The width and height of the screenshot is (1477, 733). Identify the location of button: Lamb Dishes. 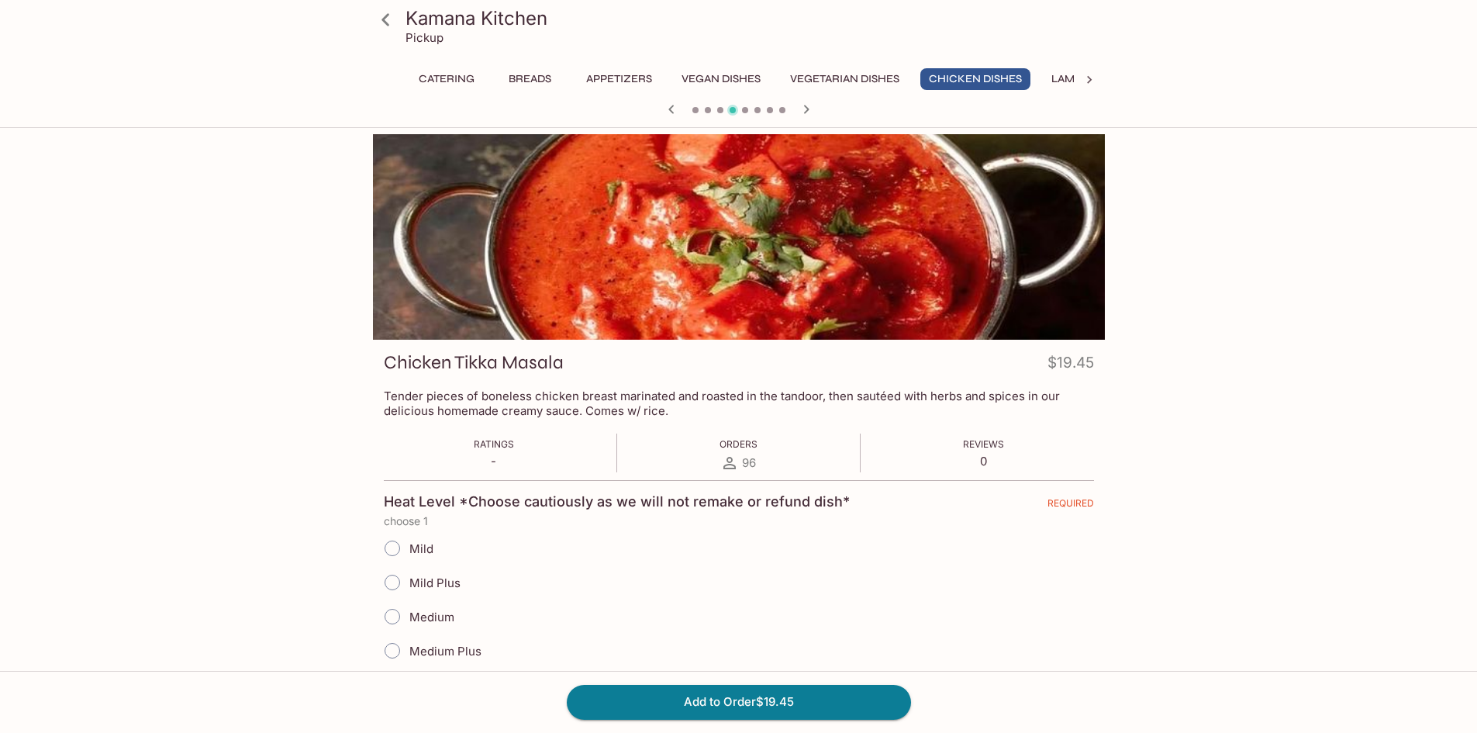
(1087, 79).